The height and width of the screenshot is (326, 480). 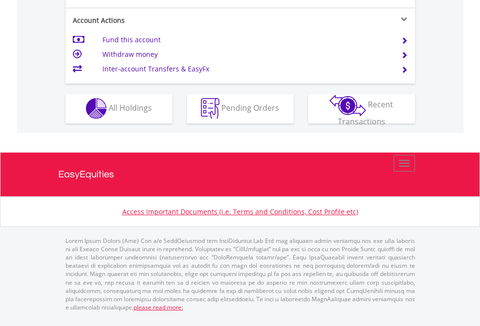 I want to click on div: EasyEquities, so click(x=240, y=174).